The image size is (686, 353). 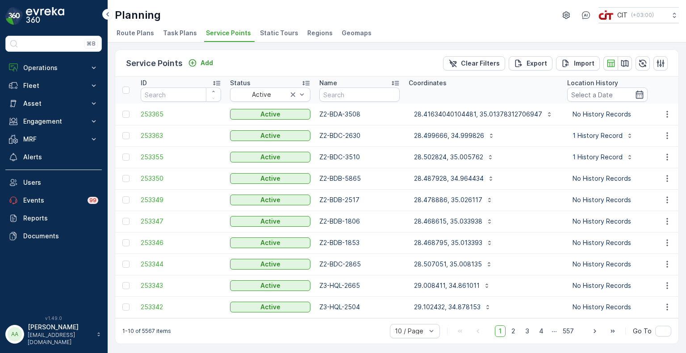 What do you see at coordinates (181, 307) in the screenshot?
I see `span: 253342` at bounding box center [181, 307].